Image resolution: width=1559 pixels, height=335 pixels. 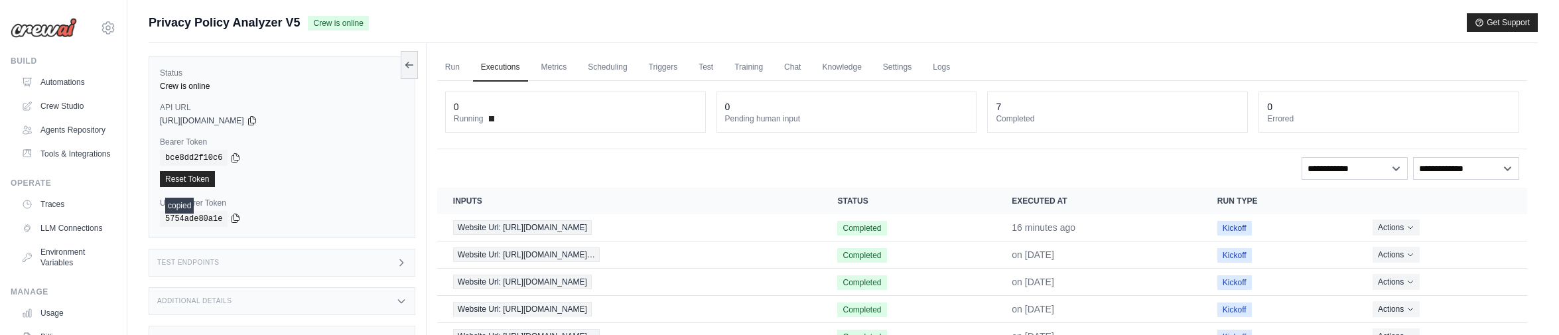 What do you see at coordinates (63, 292) in the screenshot?
I see `div: Manage` at bounding box center [63, 292].